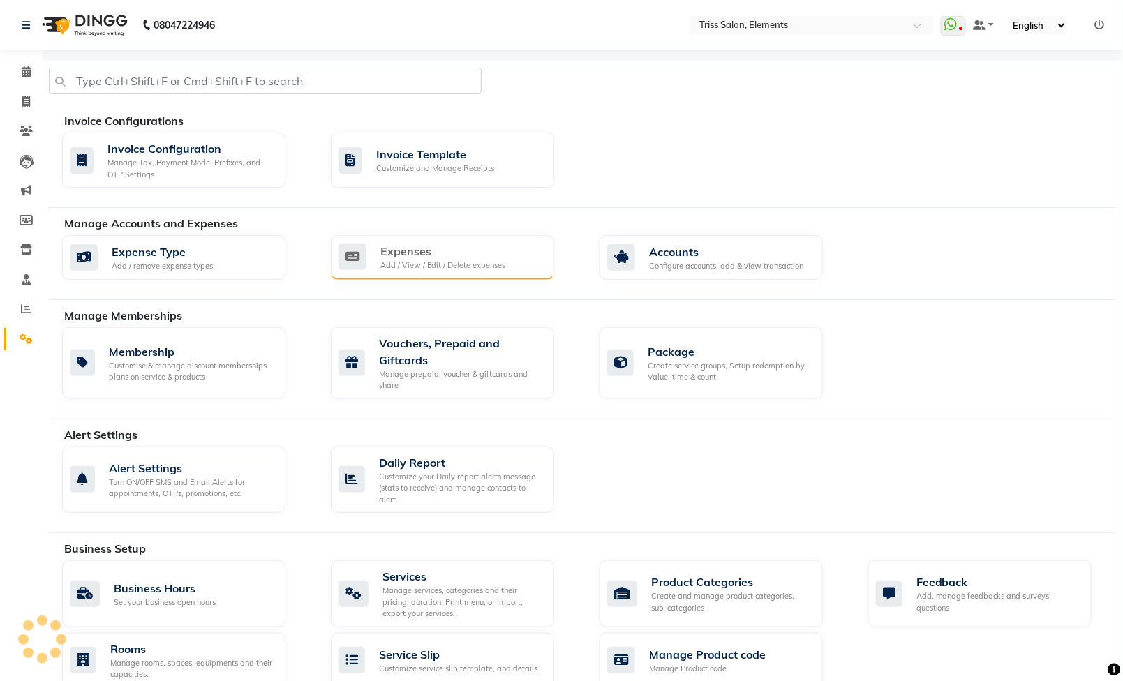 The image size is (1123, 681). What do you see at coordinates (162, 252) in the screenshot?
I see `div: Expense Type` at bounding box center [162, 252].